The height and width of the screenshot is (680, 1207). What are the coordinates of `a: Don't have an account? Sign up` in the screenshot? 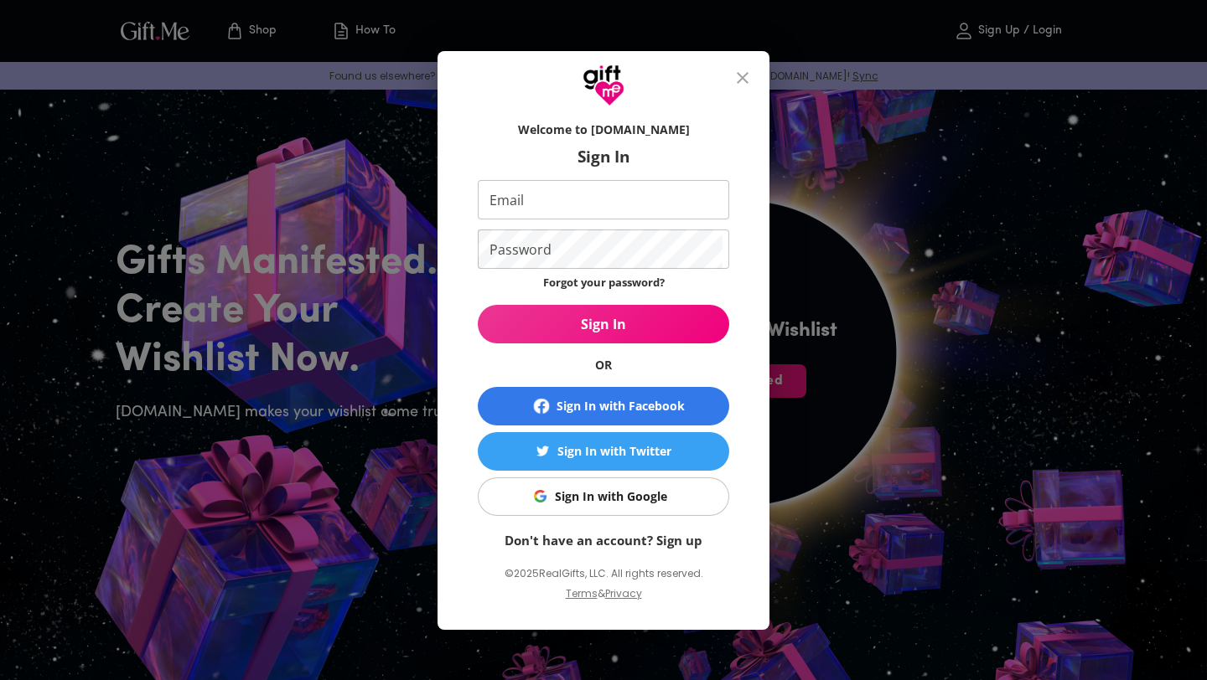 It's located at (603, 540).